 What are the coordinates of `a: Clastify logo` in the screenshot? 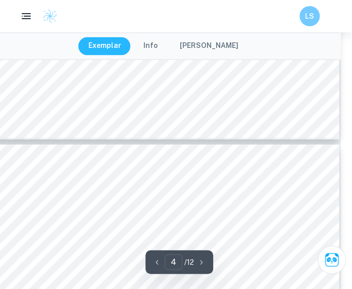 It's located at (47, 16).